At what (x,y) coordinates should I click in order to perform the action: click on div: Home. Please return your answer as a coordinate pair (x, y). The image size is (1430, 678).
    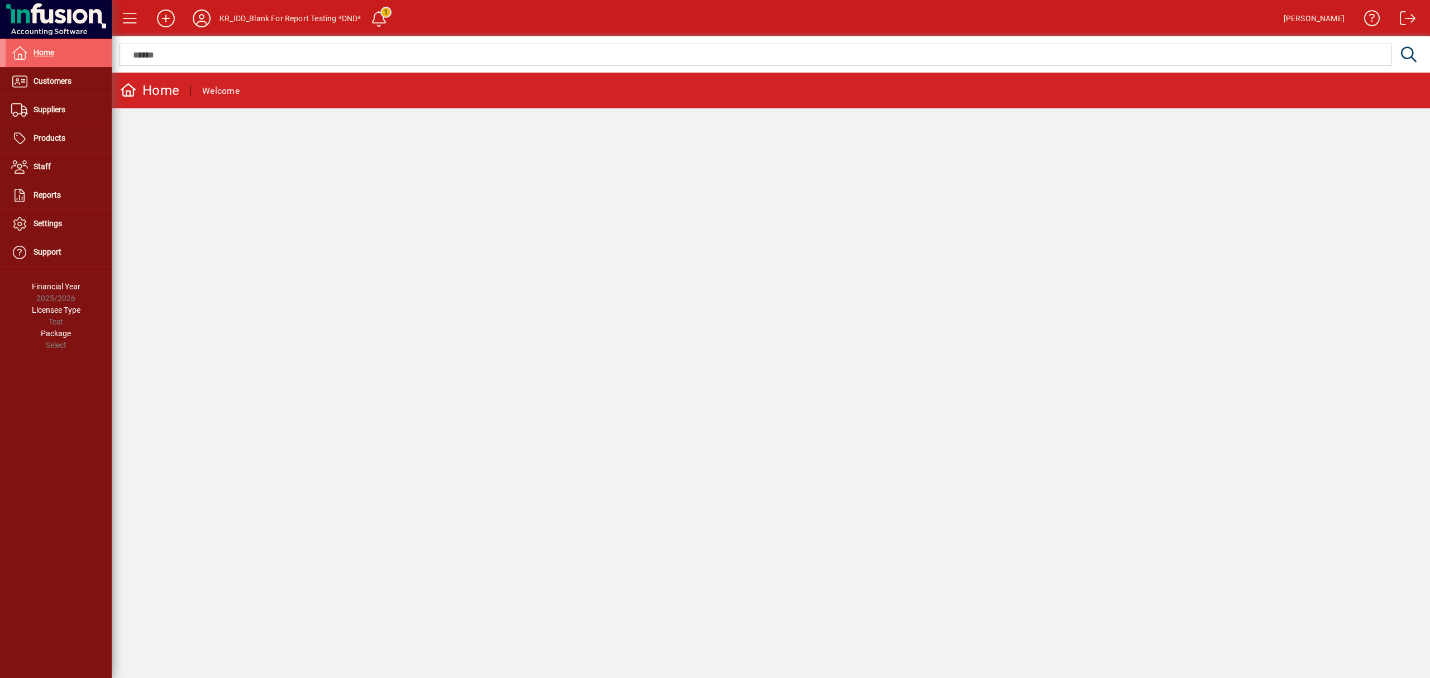
    Looking at the image, I should click on (150, 90).